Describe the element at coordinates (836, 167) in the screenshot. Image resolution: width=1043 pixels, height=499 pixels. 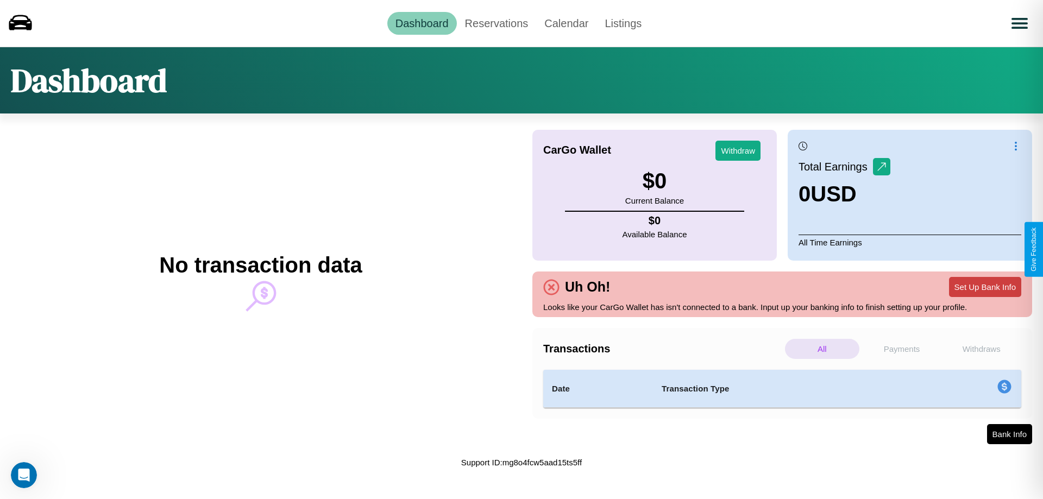
I see `p: Total Earnings` at that location.